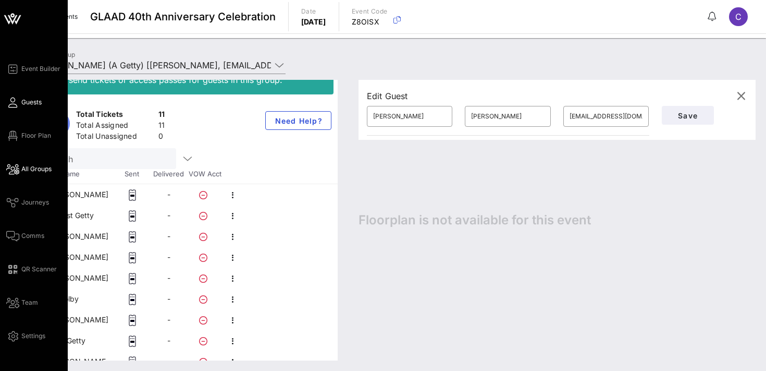 Image resolution: width=766 pixels, height=371 pixels. Describe the element at coordinates (132, 174) in the screenshot. I see `span: Sent` at that location.